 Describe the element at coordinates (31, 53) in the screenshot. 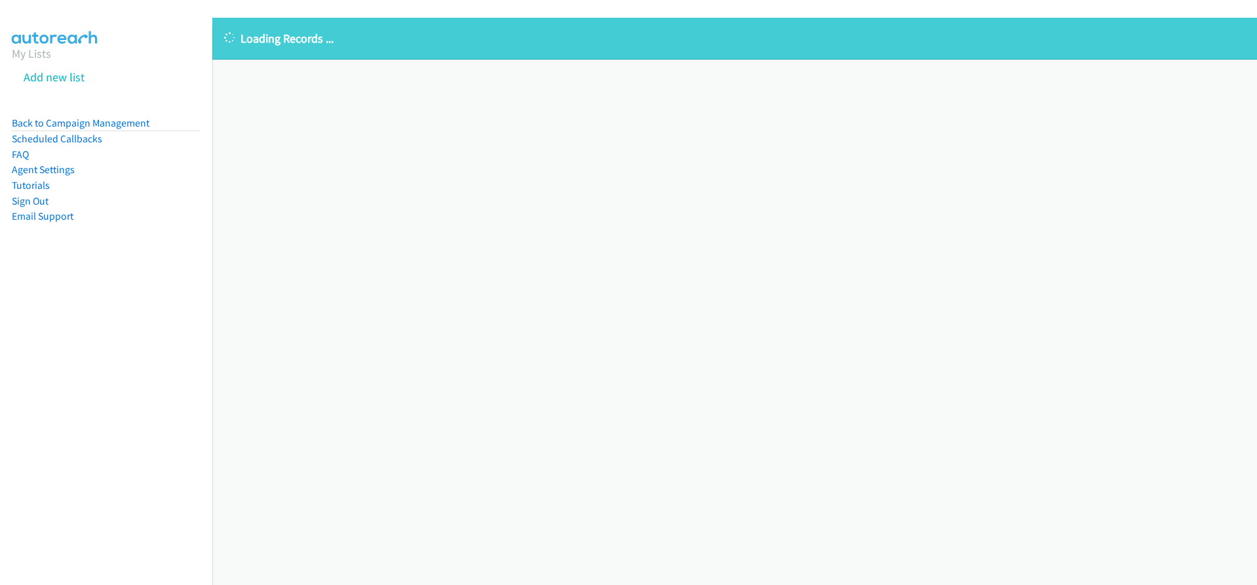

I see `a: My Lists` at that location.